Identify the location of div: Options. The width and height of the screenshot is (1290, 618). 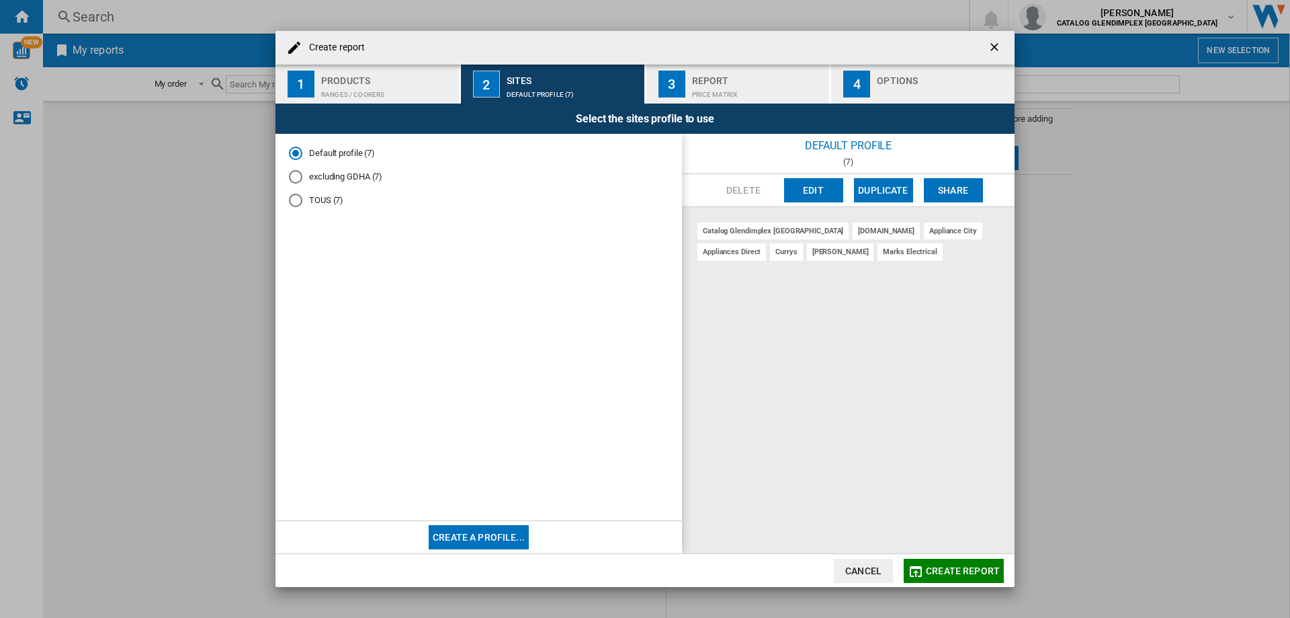
(943, 77).